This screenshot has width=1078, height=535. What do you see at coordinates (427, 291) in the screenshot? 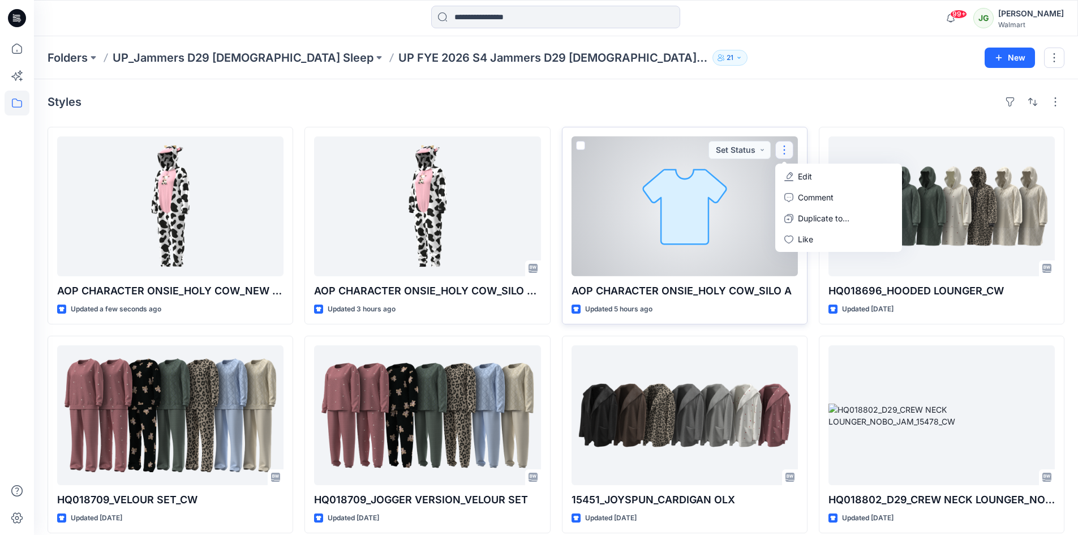
I see `p: AOP CHARACTER ONSIE_HOLY COW_SILO A_2` at bounding box center [427, 291].